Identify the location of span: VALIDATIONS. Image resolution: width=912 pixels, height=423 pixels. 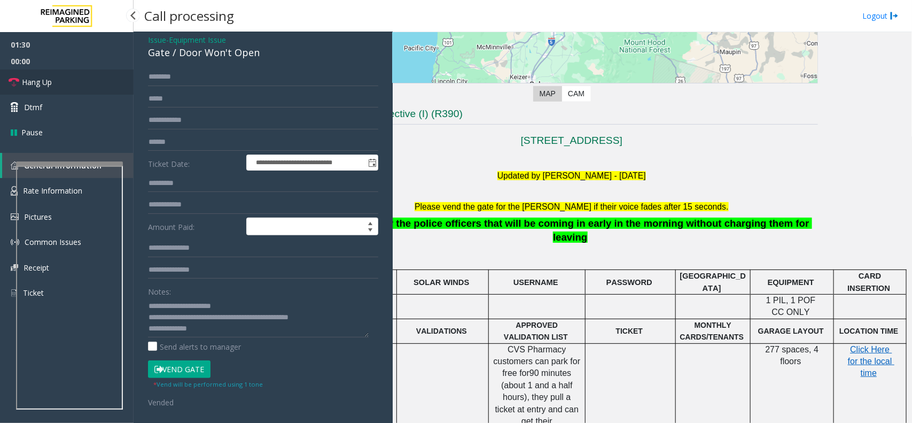
(441, 331).